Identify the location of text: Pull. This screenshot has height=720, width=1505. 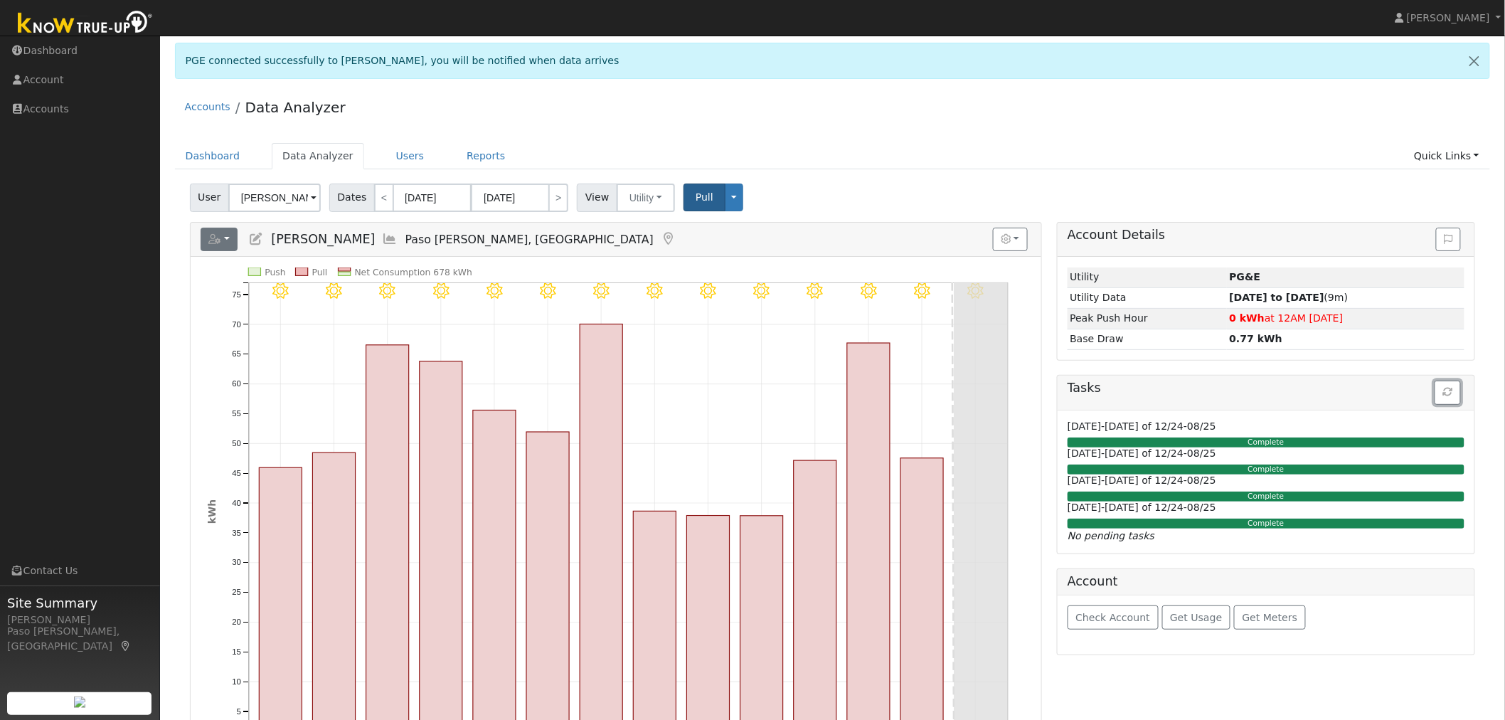
(319, 272).